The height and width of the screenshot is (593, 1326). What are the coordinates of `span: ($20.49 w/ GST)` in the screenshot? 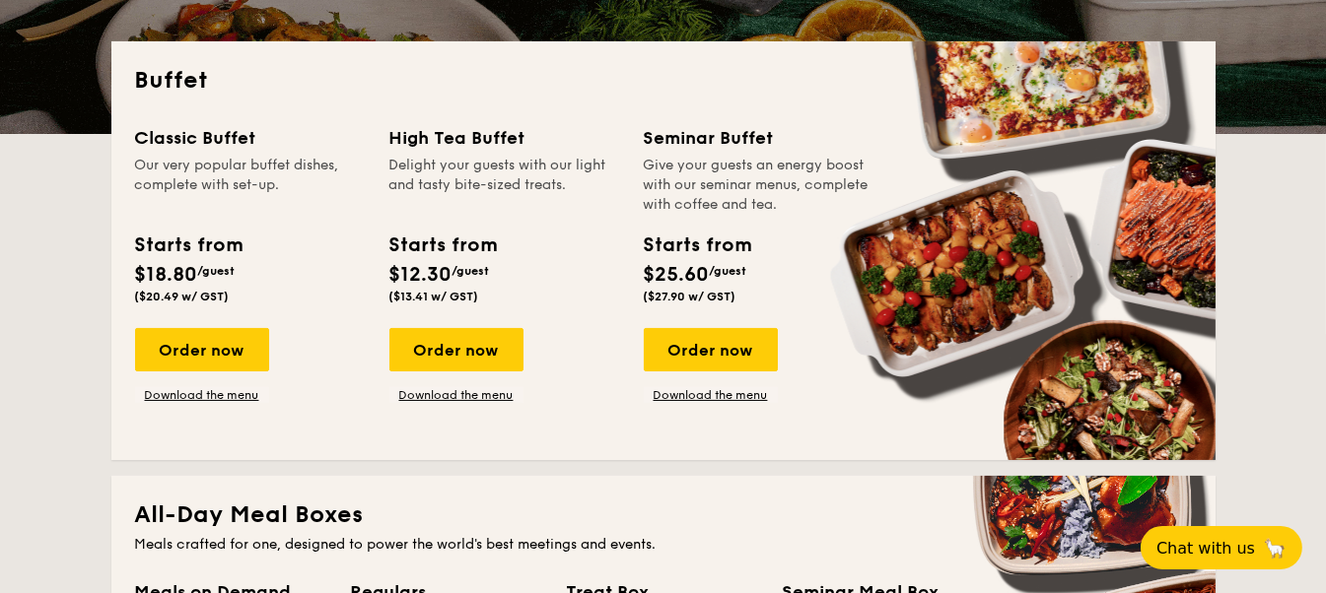 It's located at (182, 297).